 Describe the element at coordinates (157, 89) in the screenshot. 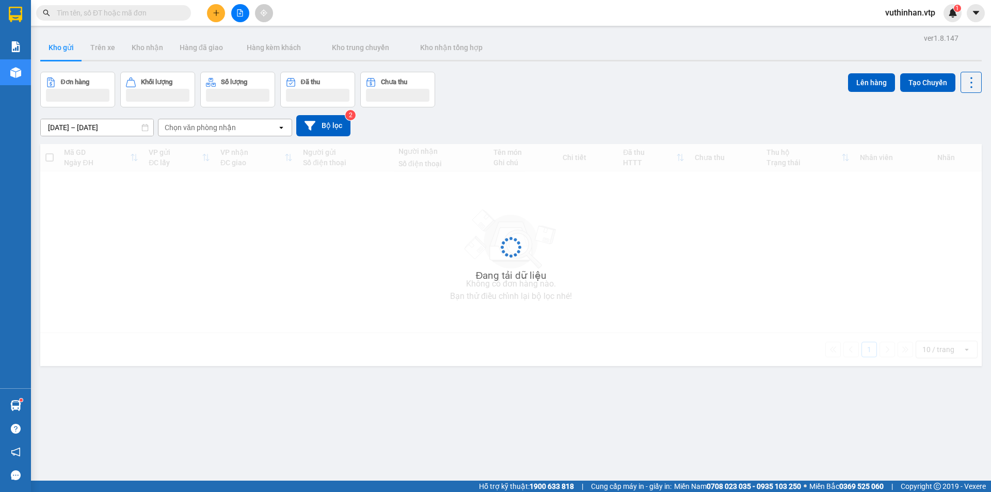

I see `button: Khối lượng` at that location.